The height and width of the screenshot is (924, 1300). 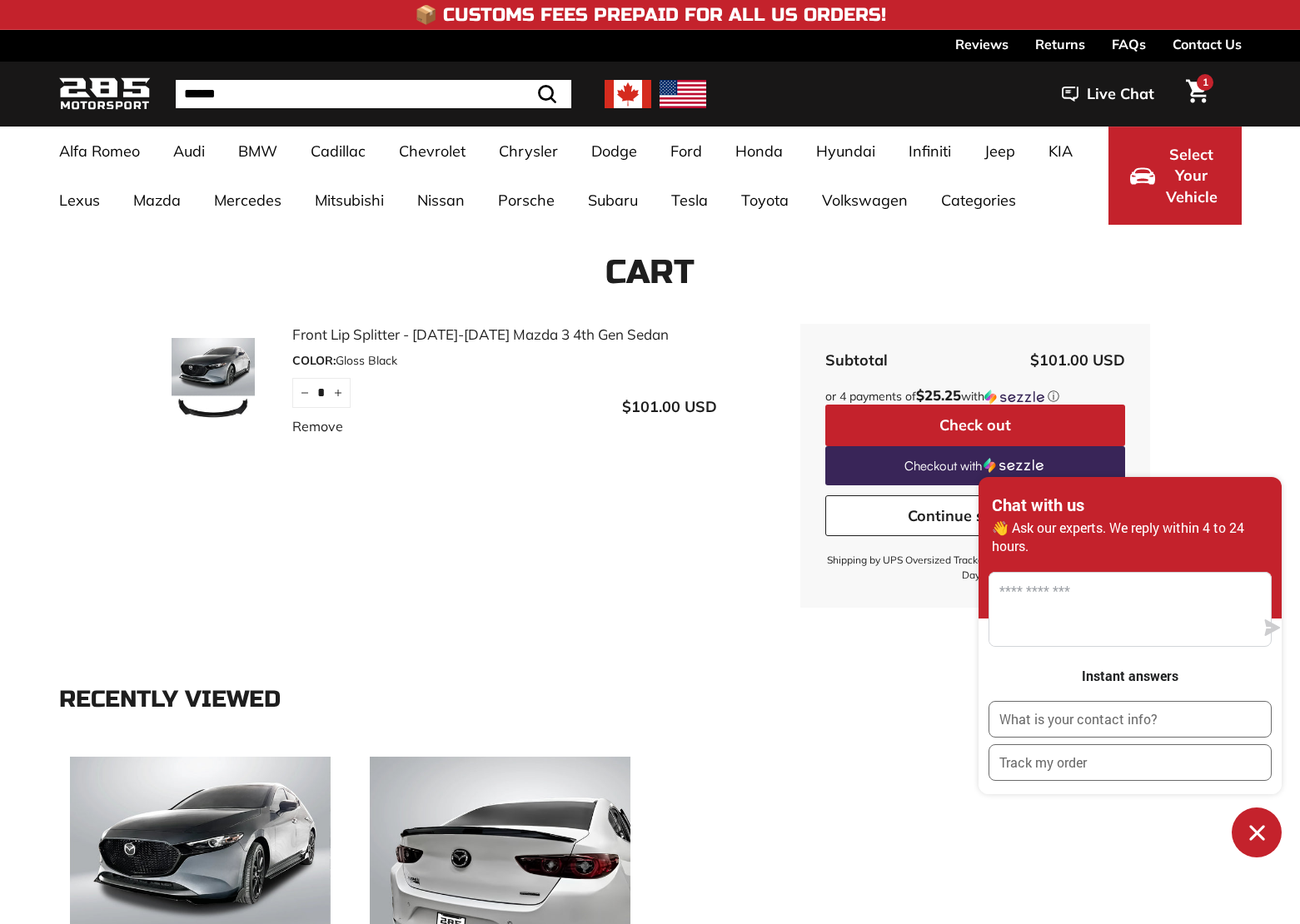 What do you see at coordinates (612, 200) in the screenshot?
I see `a: Subaru` at bounding box center [612, 200].